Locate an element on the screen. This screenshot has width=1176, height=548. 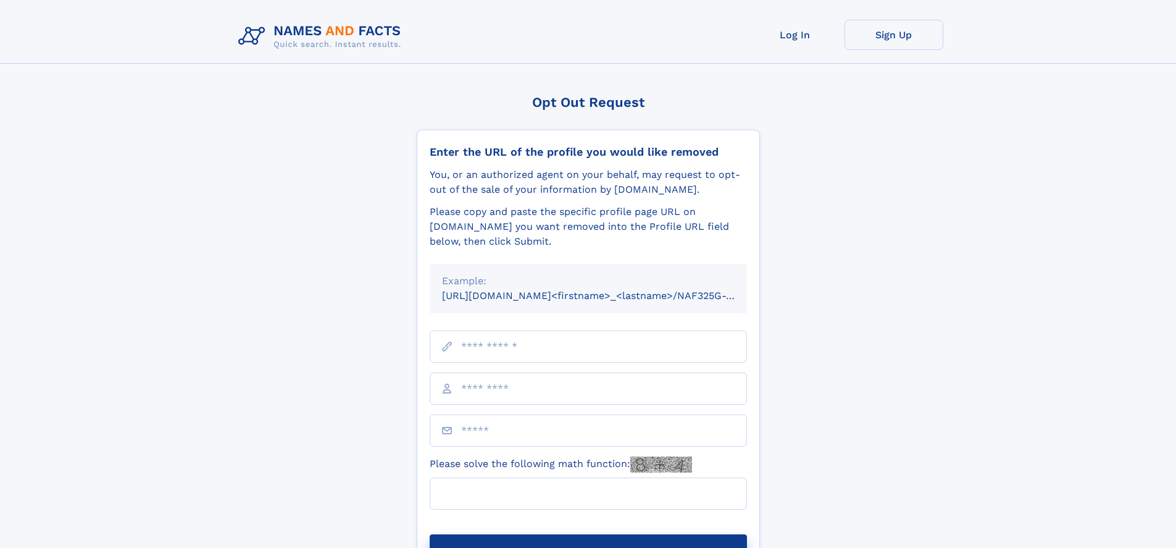
div: Enter the URL of the profile you would like removed is located at coordinates (588, 152).